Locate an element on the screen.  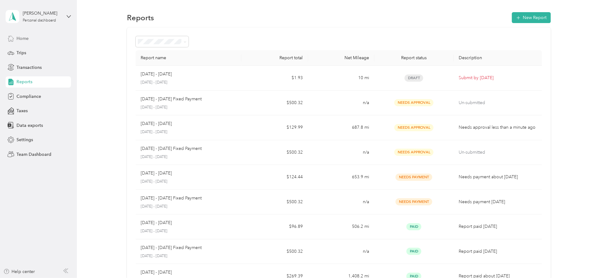
span: Transactions is located at coordinates (29, 67).